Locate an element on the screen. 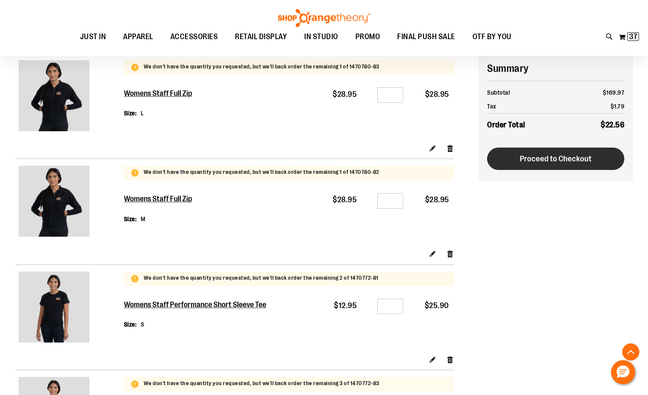 The height and width of the screenshot is (395, 648). img: Womens Staff Performance Short Sleeve Tee is located at coordinates (54, 307).